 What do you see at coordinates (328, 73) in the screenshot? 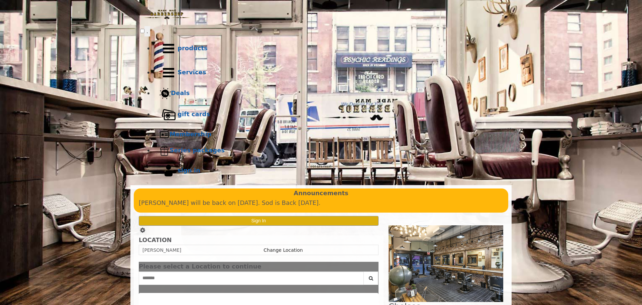
I see `a: ServicesServices` at bounding box center [328, 73].